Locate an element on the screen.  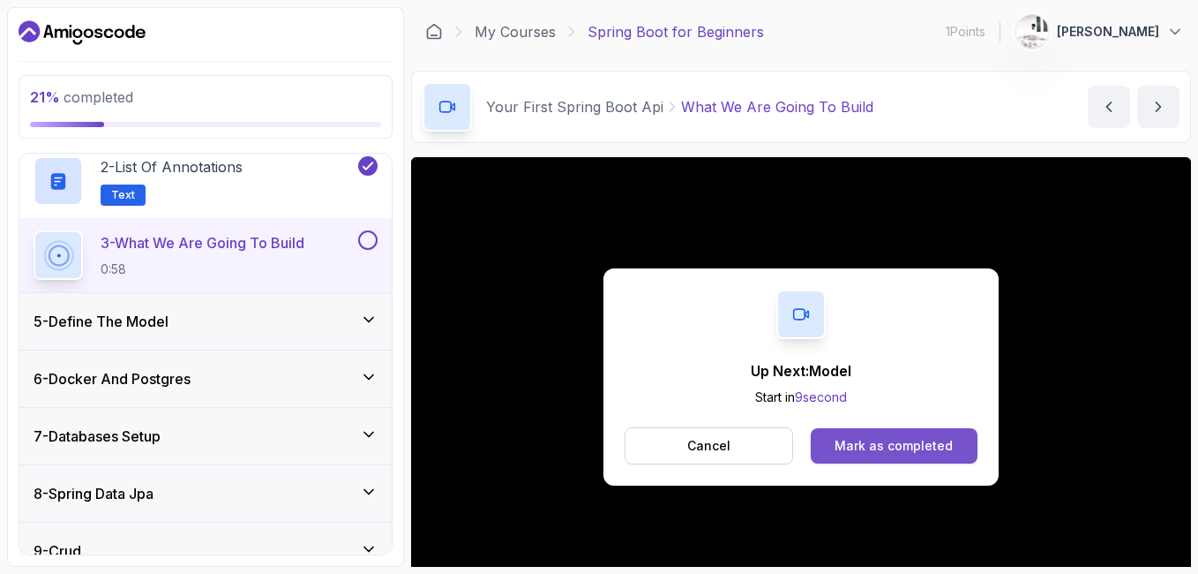
button: 7-Databases Setup is located at coordinates (206, 436).